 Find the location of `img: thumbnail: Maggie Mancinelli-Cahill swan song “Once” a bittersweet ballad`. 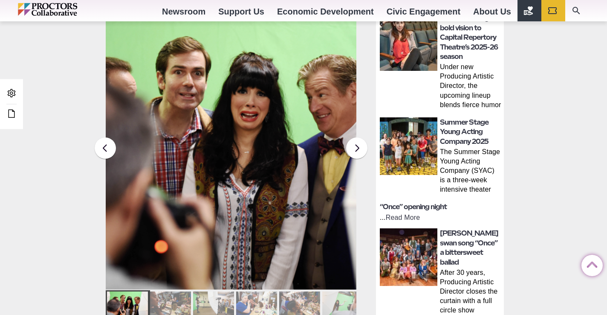

img: thumbnail: Maggie Mancinelli-Cahill swan song “Once” a bittersweet ballad is located at coordinates (409, 257).